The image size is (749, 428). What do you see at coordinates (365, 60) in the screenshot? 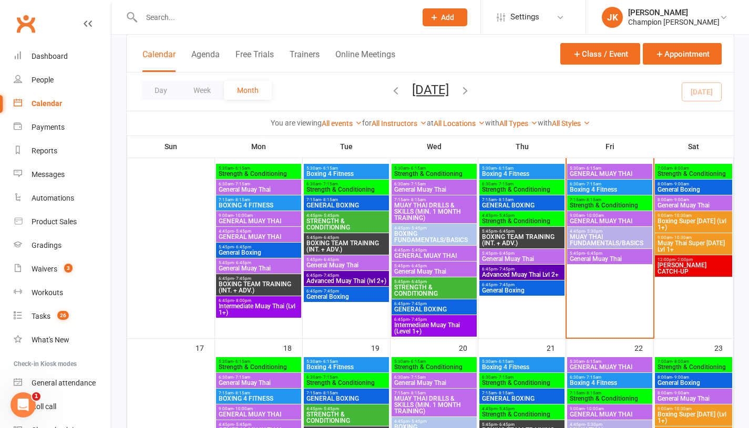
I see `button: Online Meetings` at bounding box center [365, 60].